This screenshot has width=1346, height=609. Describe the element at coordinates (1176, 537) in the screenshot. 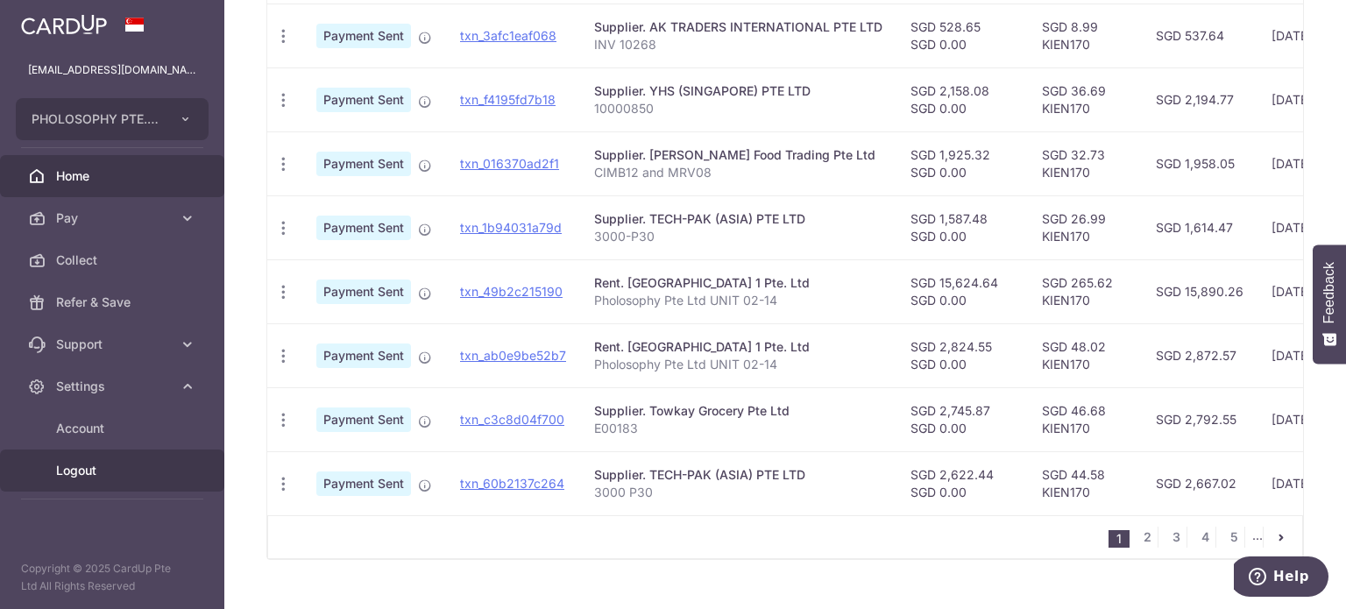

I see `a: 3` at that location.